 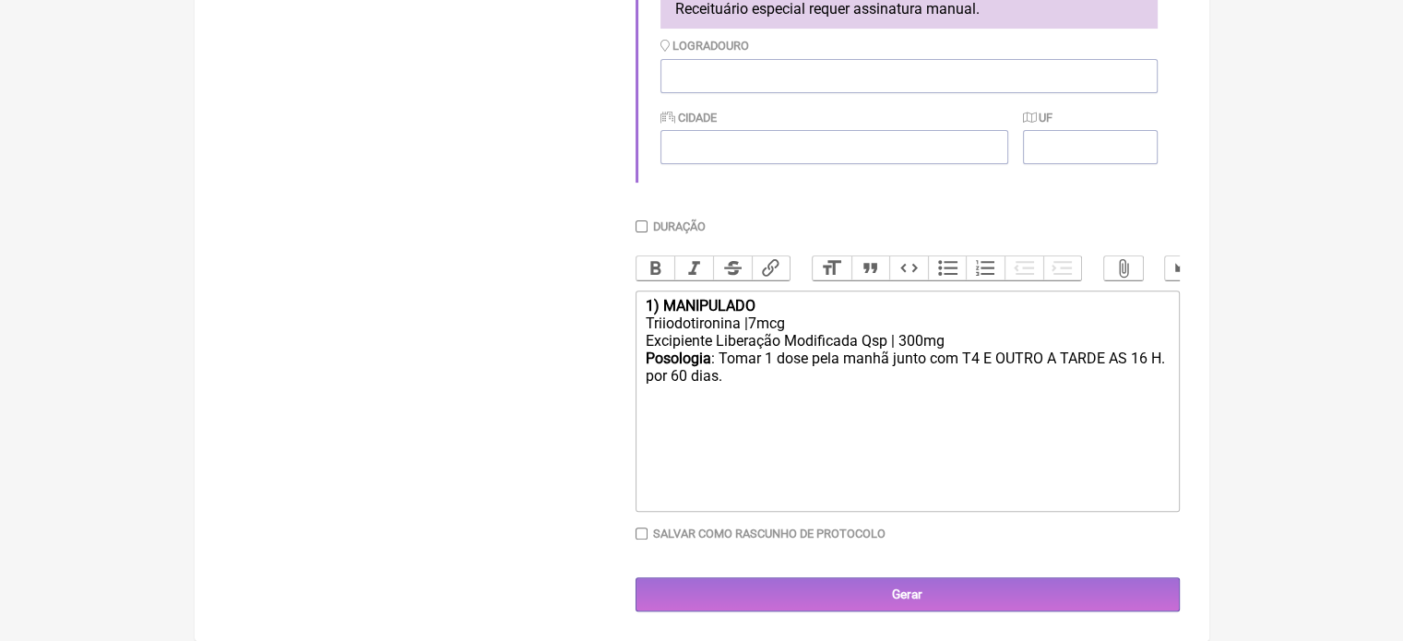 What do you see at coordinates (771, 268) in the screenshot?
I see `button: Link` at bounding box center [771, 268].